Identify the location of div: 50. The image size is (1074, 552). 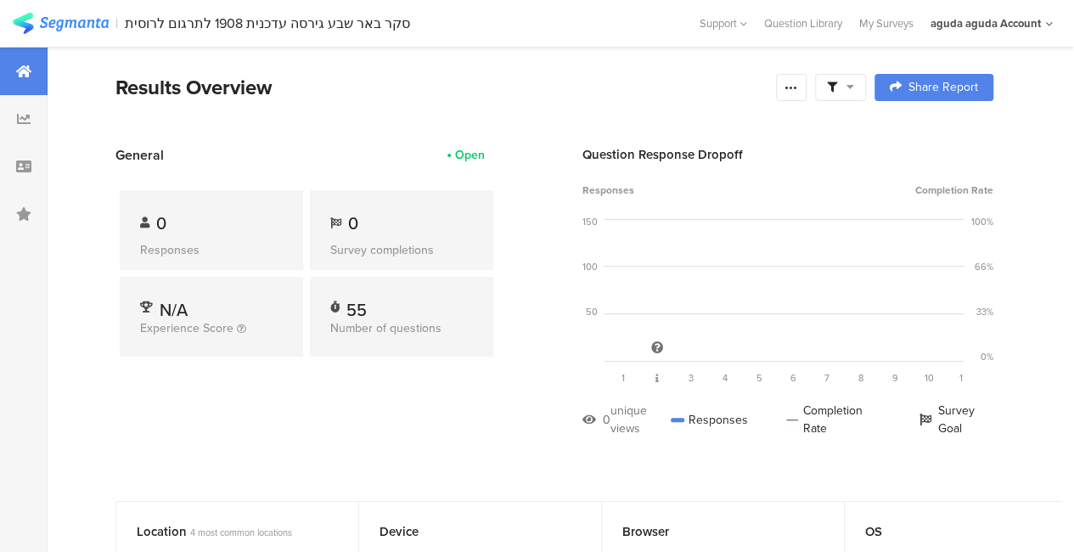
(592, 312).